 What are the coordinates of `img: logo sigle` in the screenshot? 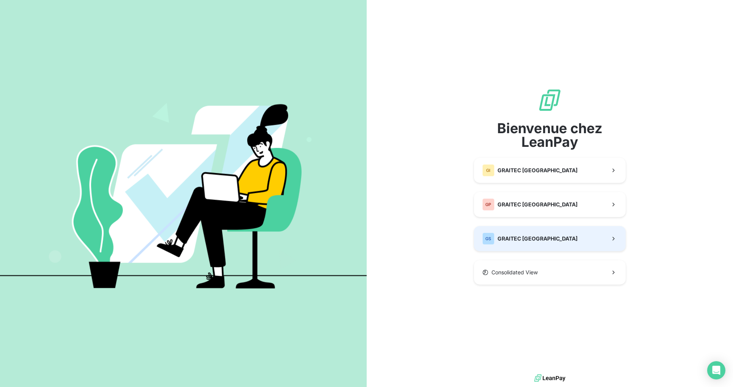 It's located at (550, 100).